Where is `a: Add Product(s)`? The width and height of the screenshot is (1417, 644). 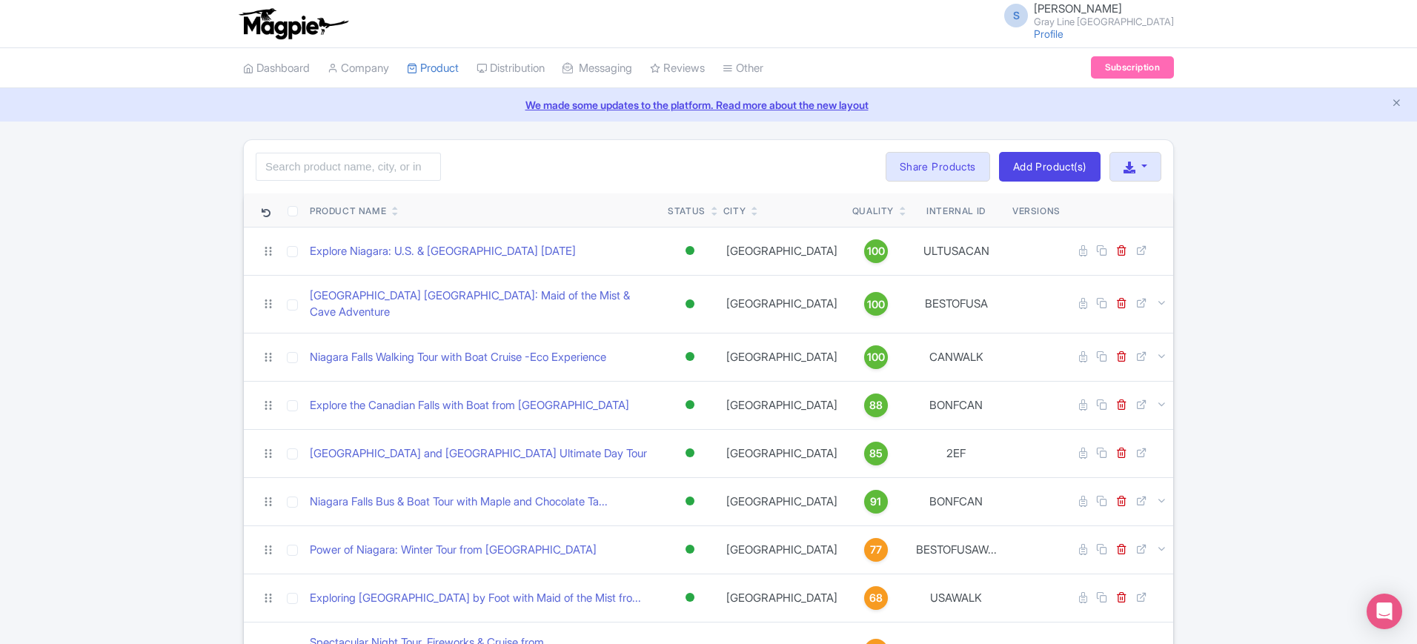
a: Add Product(s) is located at coordinates (1049, 167).